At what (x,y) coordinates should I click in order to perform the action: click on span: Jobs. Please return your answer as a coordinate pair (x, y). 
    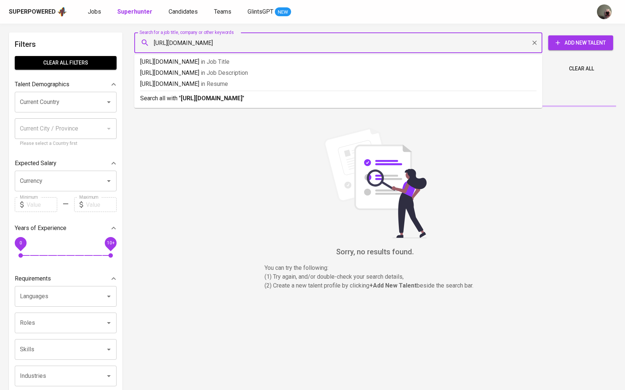
    Looking at the image, I should click on (94, 11).